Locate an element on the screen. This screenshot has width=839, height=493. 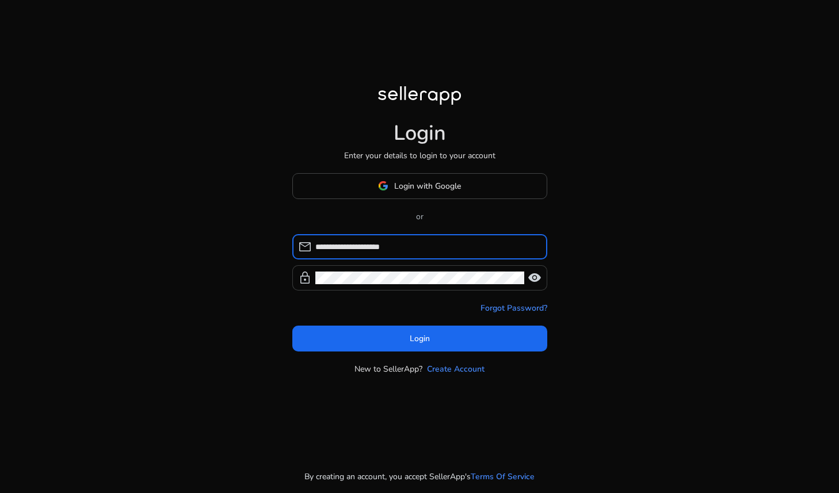
img: google-logo.svg is located at coordinates (383, 186).